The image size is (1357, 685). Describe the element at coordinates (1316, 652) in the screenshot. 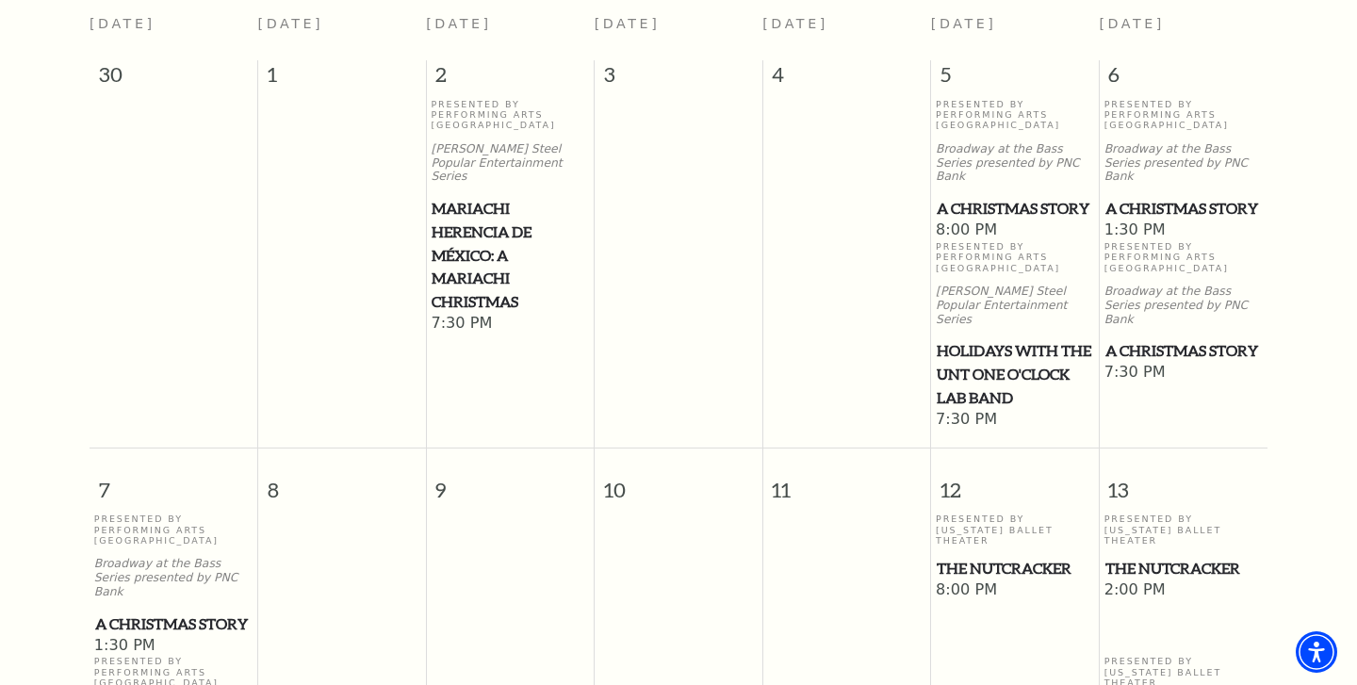

I see `div: Accessibility Menu` at that location.